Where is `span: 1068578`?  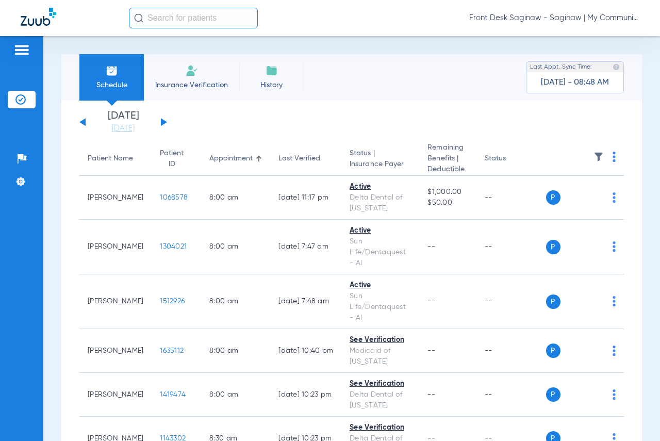
span: 1068578 is located at coordinates (174, 198).